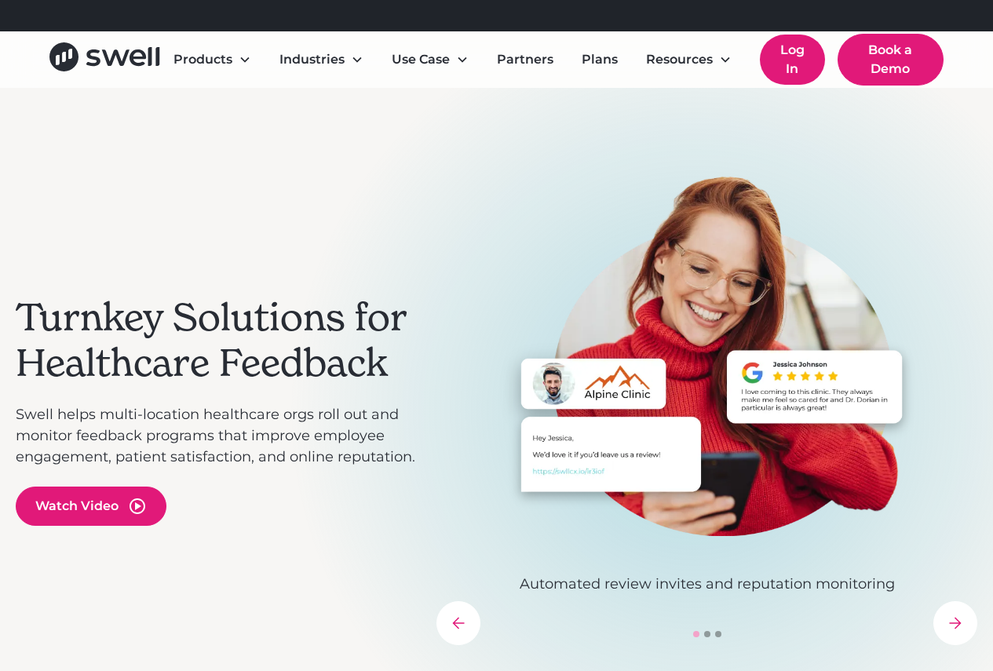 The width and height of the screenshot is (993, 671). What do you see at coordinates (77, 506) in the screenshot?
I see `div: Watch Video` at bounding box center [77, 506].